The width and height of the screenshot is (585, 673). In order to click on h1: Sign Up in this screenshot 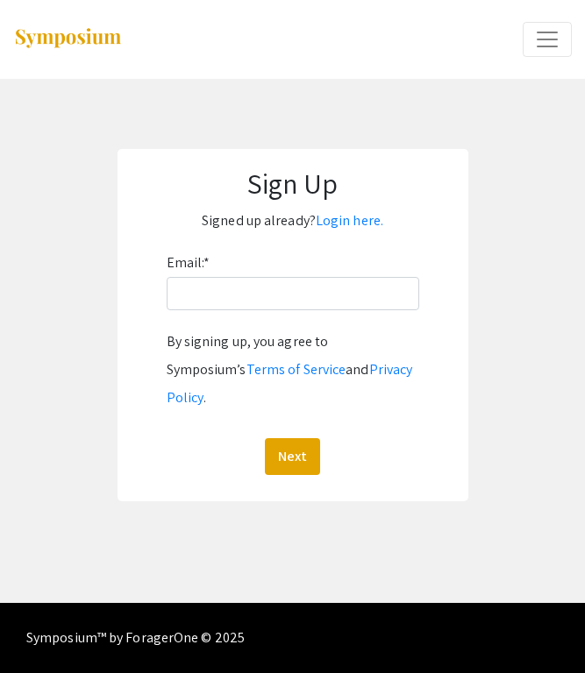, I will do `click(293, 183)`.